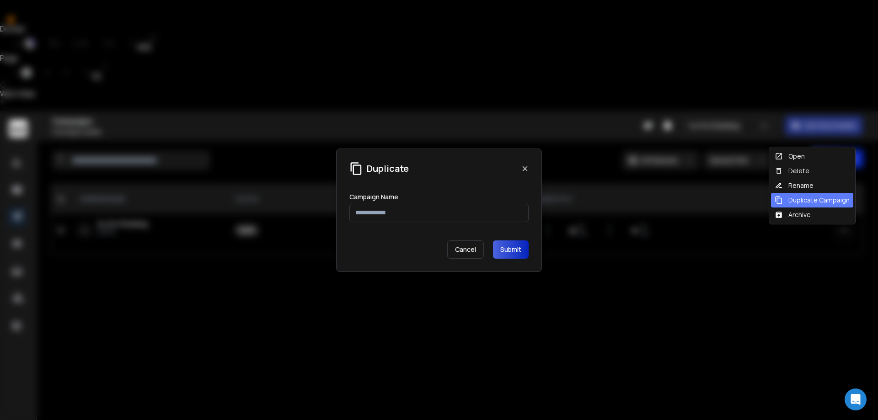 This screenshot has width=878, height=420. Describe the element at coordinates (465, 250) in the screenshot. I see `p: Cancel` at that location.